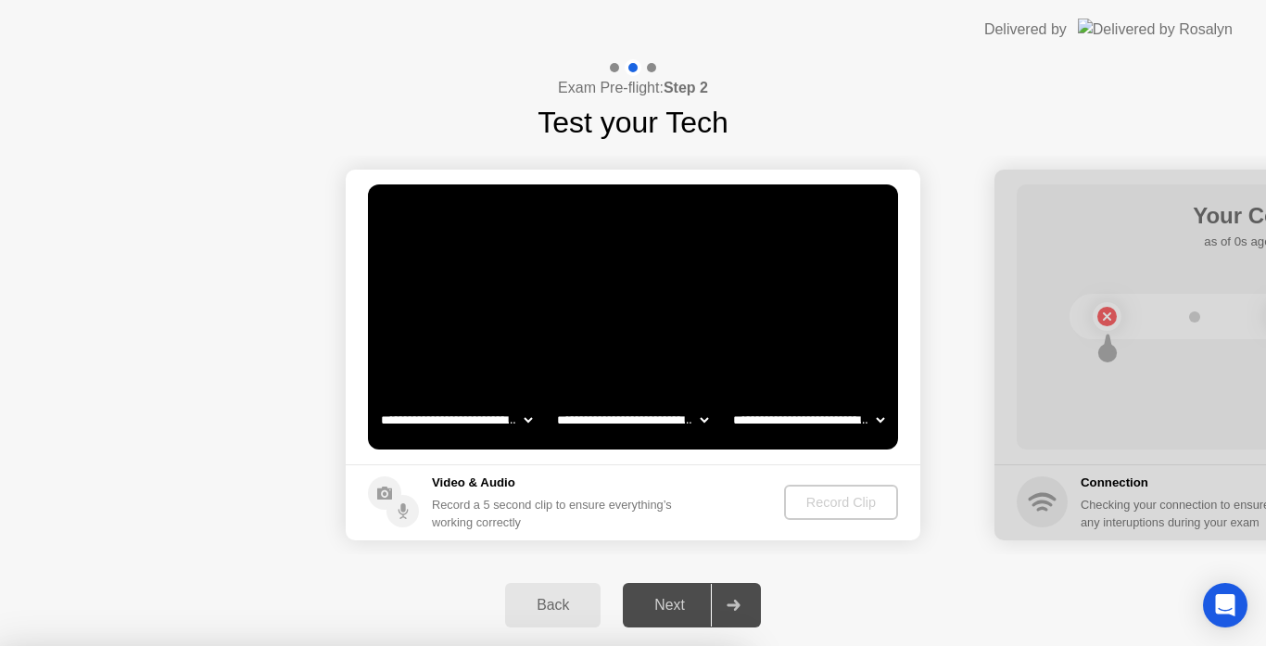 Image resolution: width=1266 pixels, height=646 pixels. Describe the element at coordinates (1155, 29) in the screenshot. I see `img: Delivered by Rosalyn` at that location.